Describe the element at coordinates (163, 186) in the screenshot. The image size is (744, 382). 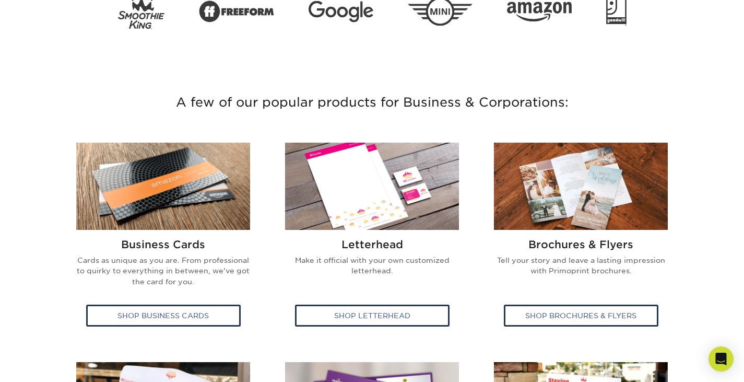
I see `img: Business Cards` at that location.